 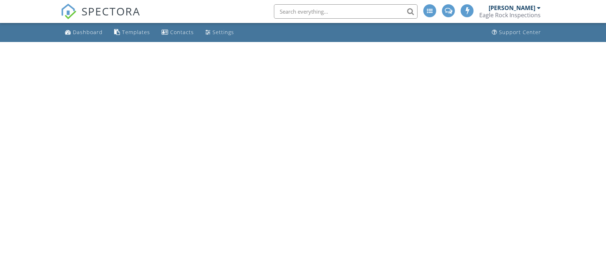 What do you see at coordinates (510, 15) in the screenshot?
I see `div: Eagle Rock Inspections` at bounding box center [510, 15].